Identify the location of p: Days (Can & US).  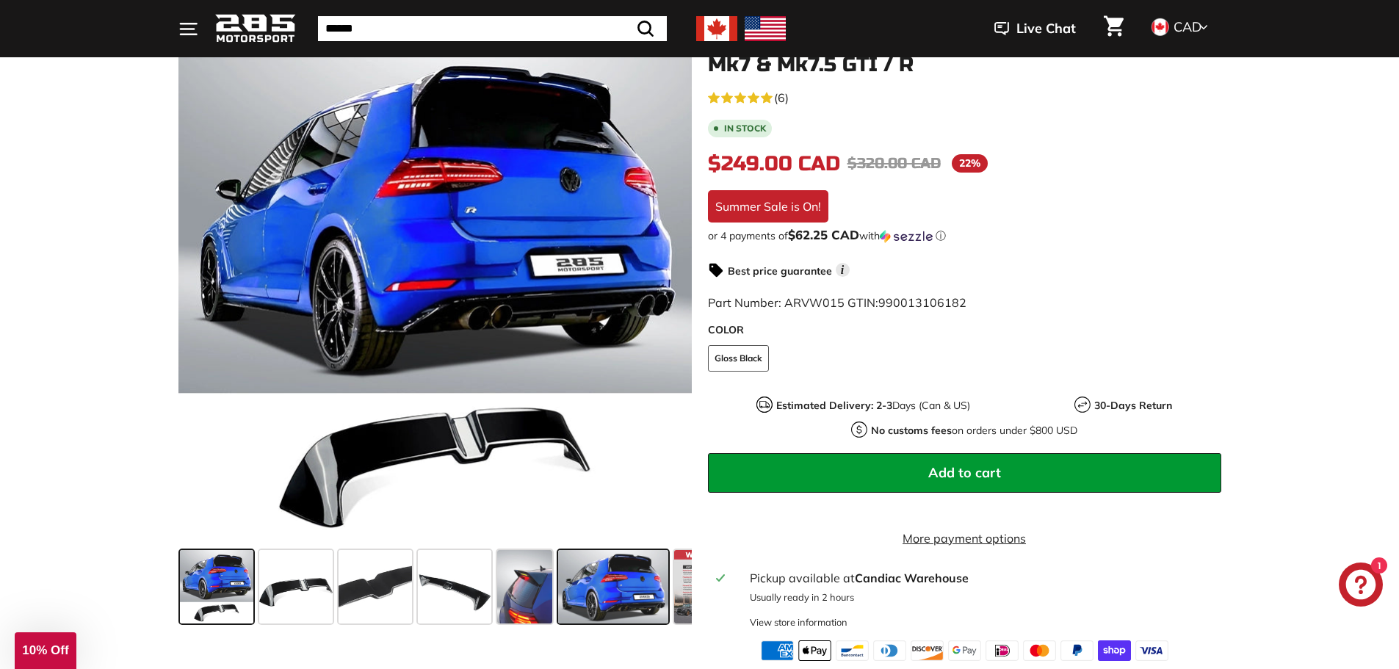
(873, 405).